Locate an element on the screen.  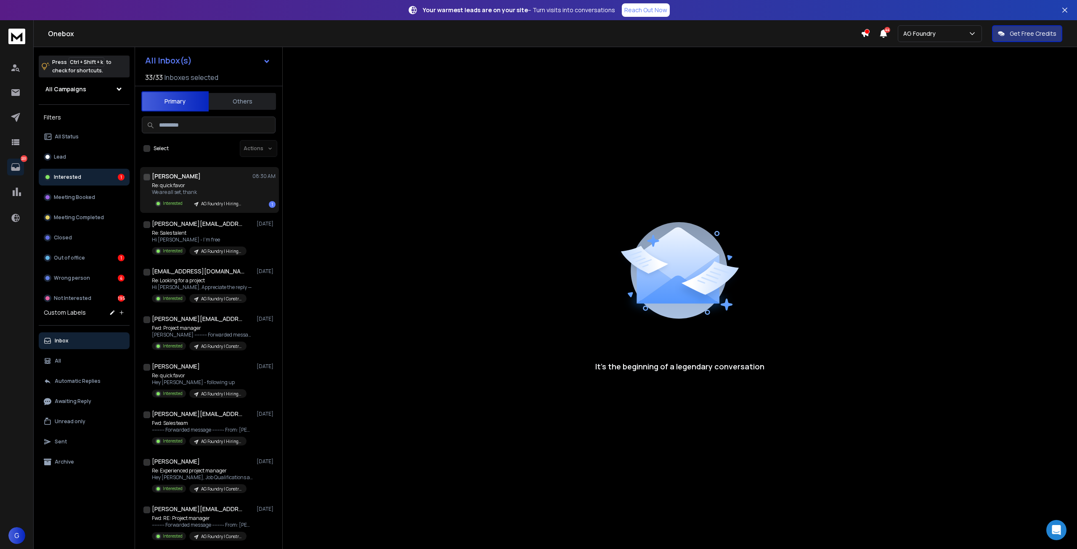
p: Awaiting Reply is located at coordinates (73, 401).